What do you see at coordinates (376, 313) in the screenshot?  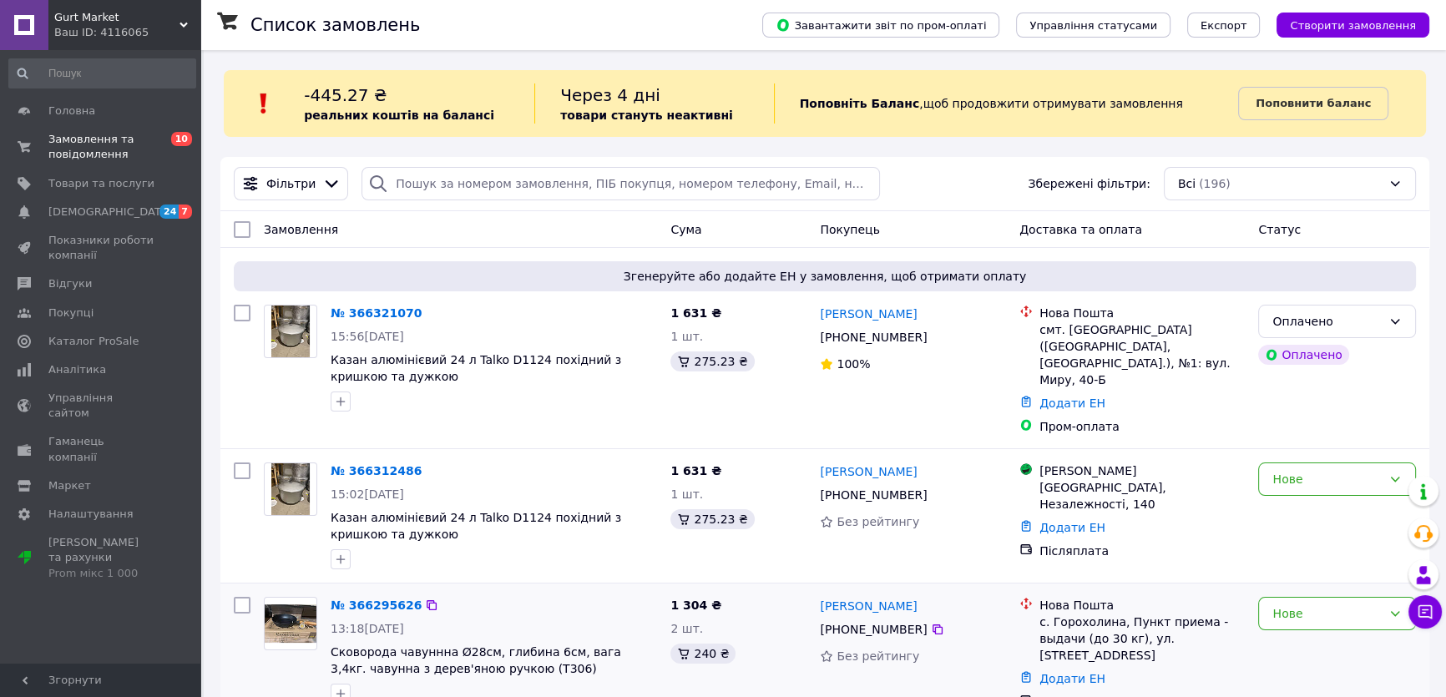 I see `a: № 366321070` at bounding box center [376, 313].